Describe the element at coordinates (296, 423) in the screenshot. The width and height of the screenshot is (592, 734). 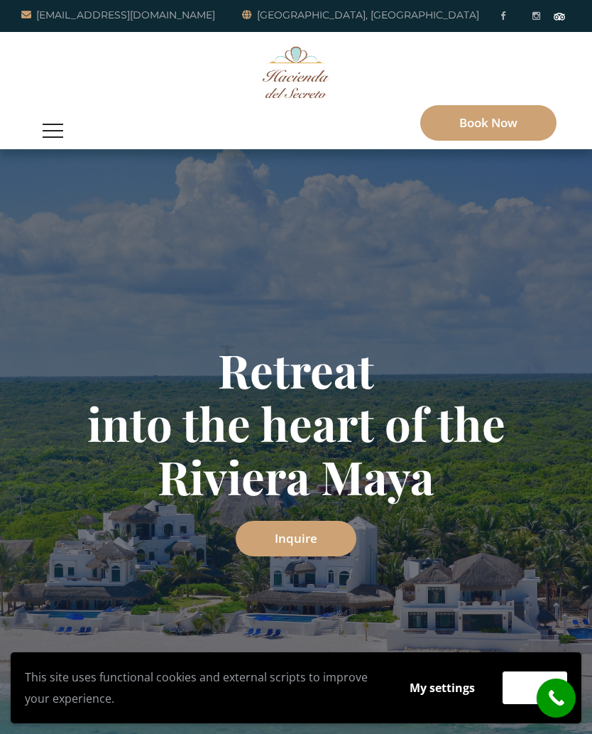
I see `h1: Retreat into the heart of the Riviera Maya` at that location.